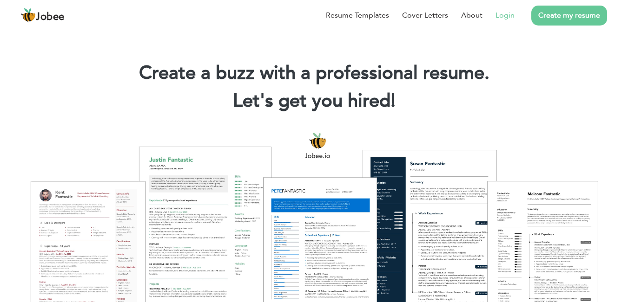 The height and width of the screenshot is (302, 628). I want to click on img: jobee.io, so click(28, 15).